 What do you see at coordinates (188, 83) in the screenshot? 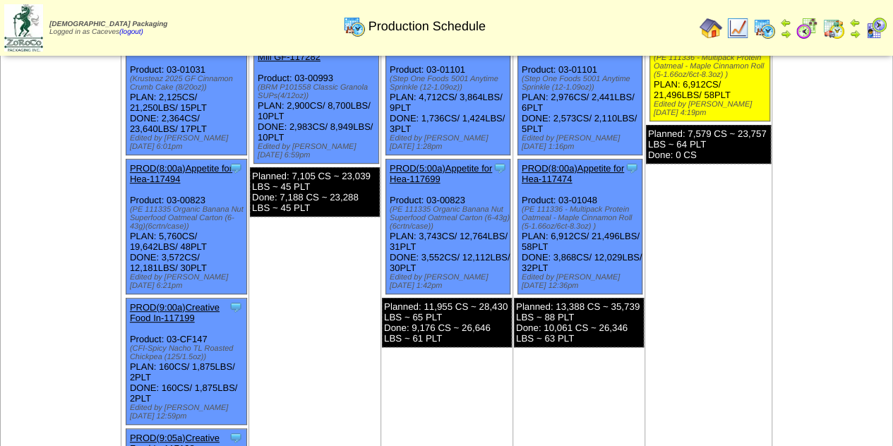
I see `div: (Krusteaz 2025 GF Cinnamon Crumb Cake (8/20oz))` at bounding box center [188, 83].